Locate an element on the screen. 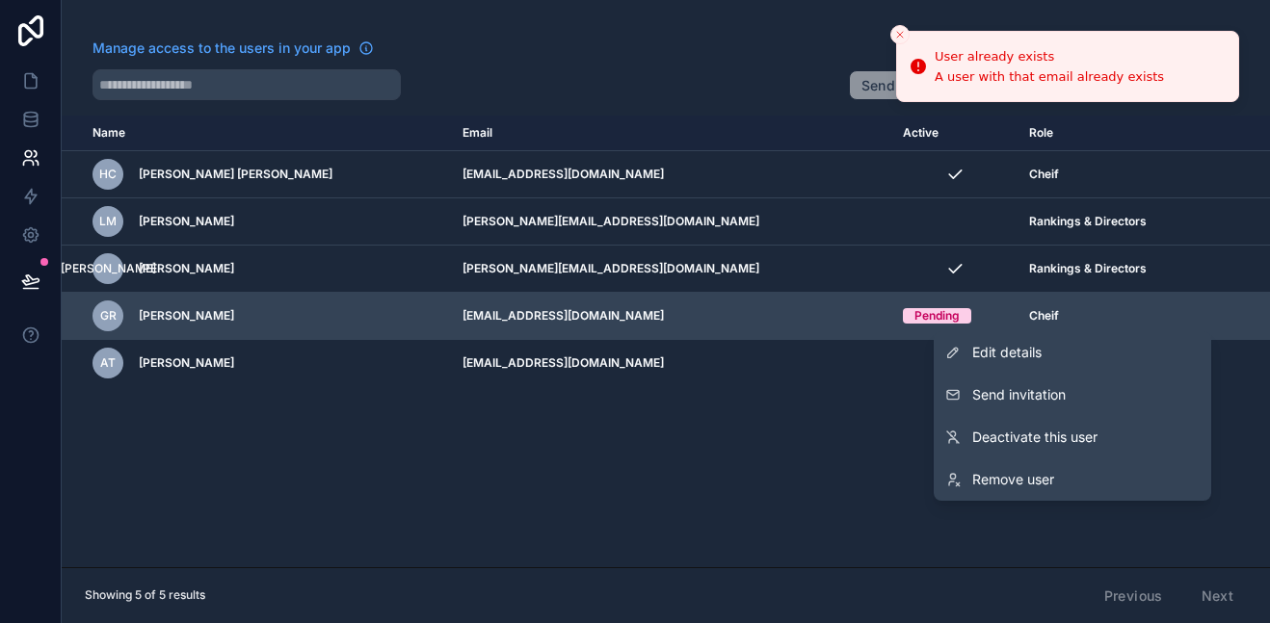 The height and width of the screenshot is (623, 1270). a: Deactivate this user is located at coordinates (1073, 438).